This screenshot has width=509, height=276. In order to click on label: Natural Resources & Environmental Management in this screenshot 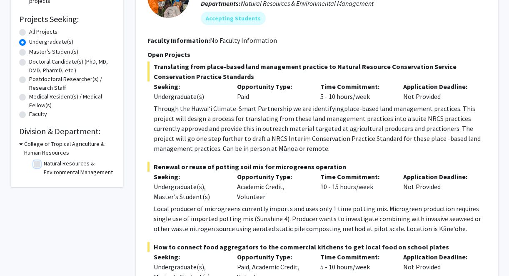, I will do `click(78, 168)`.